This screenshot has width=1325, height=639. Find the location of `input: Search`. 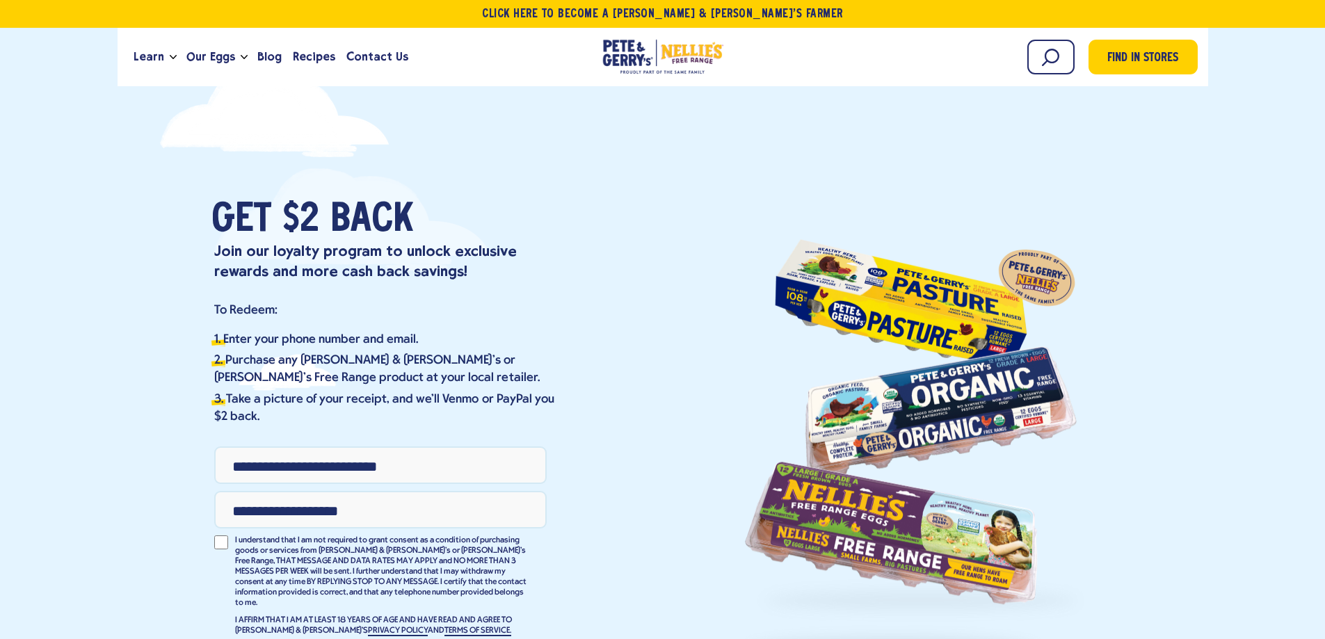

input: Search is located at coordinates (1051, 57).